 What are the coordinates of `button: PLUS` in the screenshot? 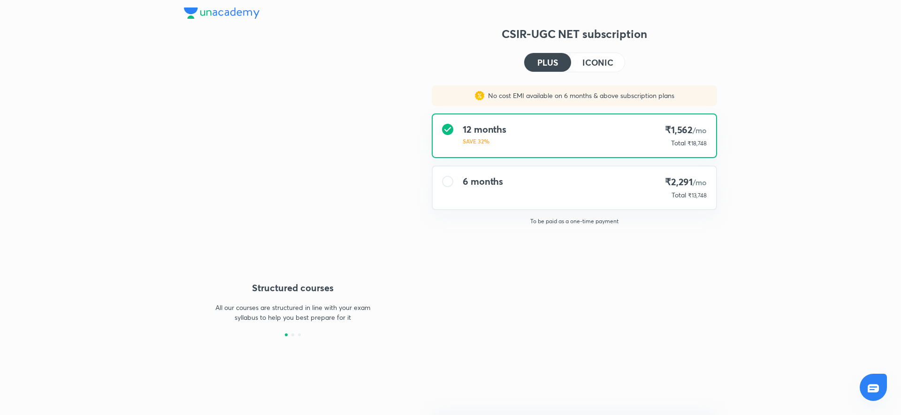 It's located at (548, 62).